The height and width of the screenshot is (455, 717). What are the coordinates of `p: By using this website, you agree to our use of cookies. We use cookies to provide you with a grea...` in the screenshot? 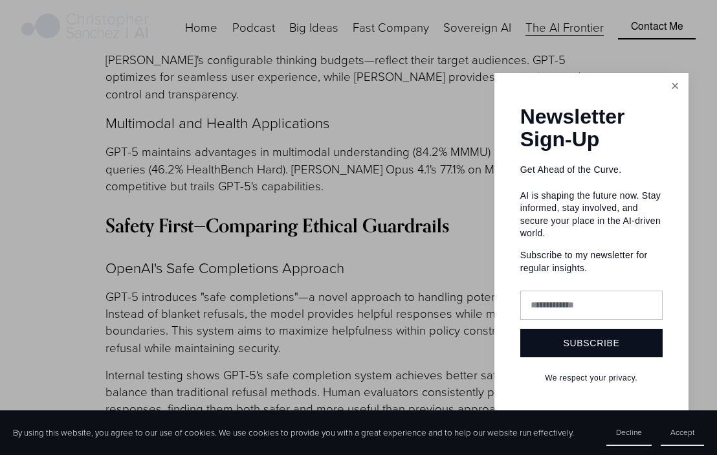 It's located at (293, 433).